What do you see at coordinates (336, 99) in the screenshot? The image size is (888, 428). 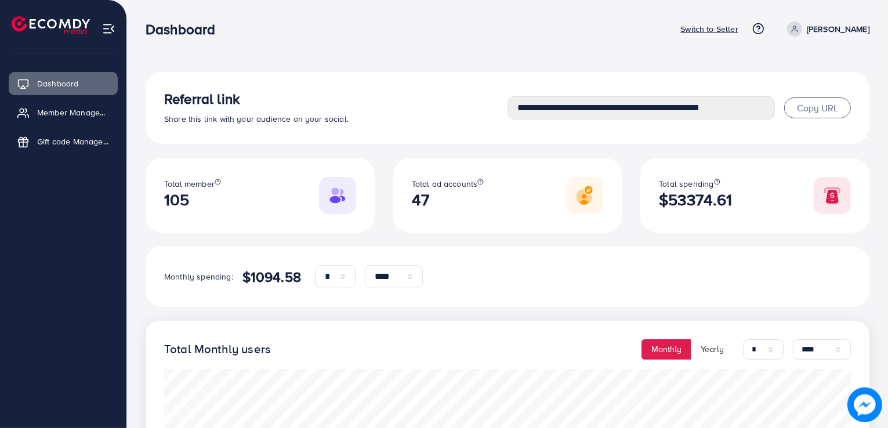 I see `h3: Referral link` at bounding box center [336, 99].